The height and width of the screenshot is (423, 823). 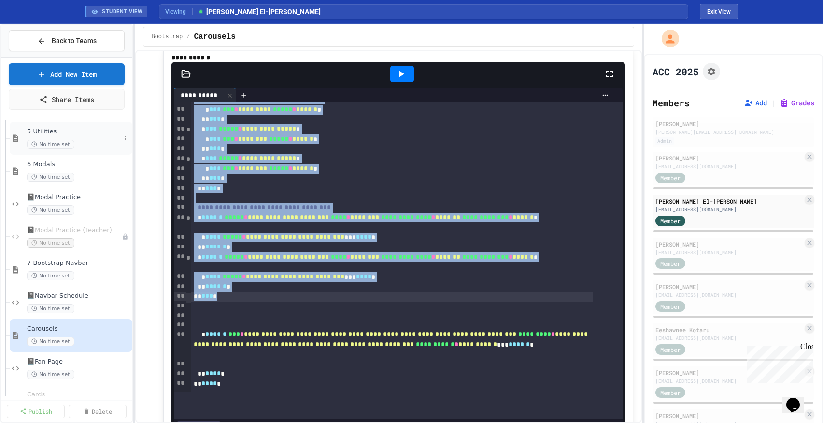 I want to click on button: Add, so click(x=756, y=103).